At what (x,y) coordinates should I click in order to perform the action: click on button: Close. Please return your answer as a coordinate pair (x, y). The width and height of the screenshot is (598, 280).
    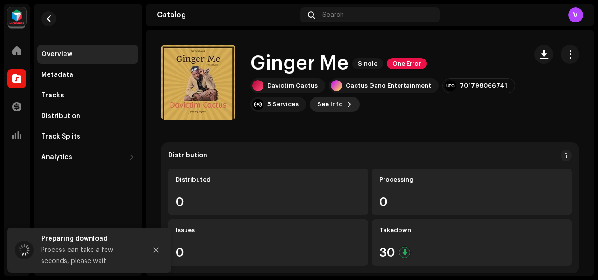
    Looking at the image, I should click on (156, 250).